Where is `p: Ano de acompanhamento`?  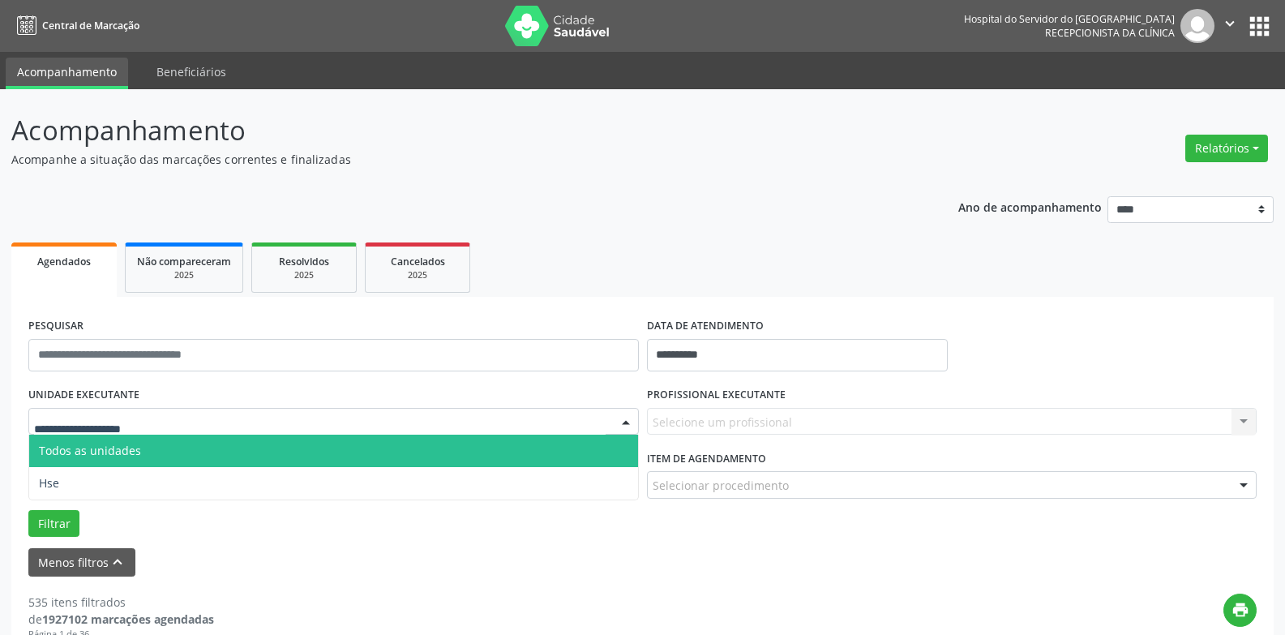
p: Ano de acompanhamento is located at coordinates (1030, 206).